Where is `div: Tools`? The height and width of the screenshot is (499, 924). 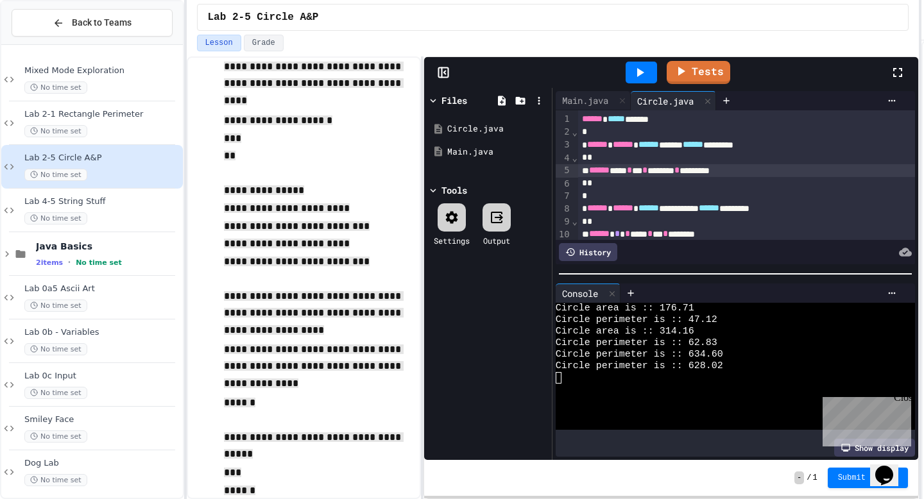
div: Tools is located at coordinates (454, 190).